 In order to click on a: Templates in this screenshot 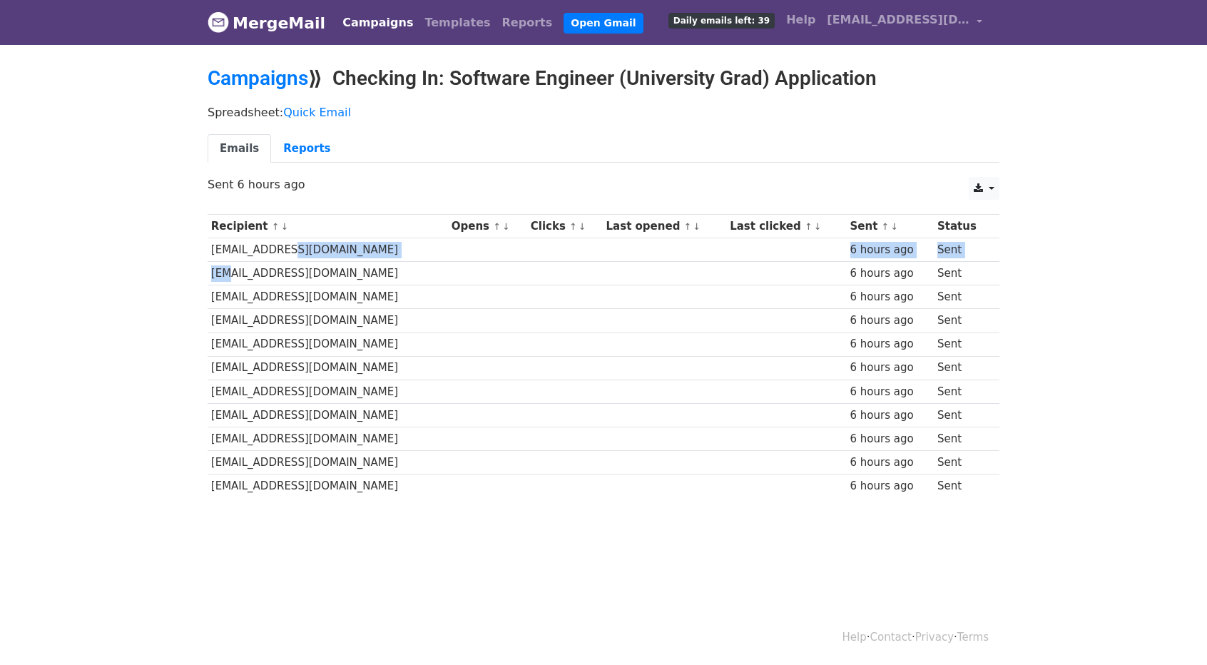, I will do `click(457, 23)`.